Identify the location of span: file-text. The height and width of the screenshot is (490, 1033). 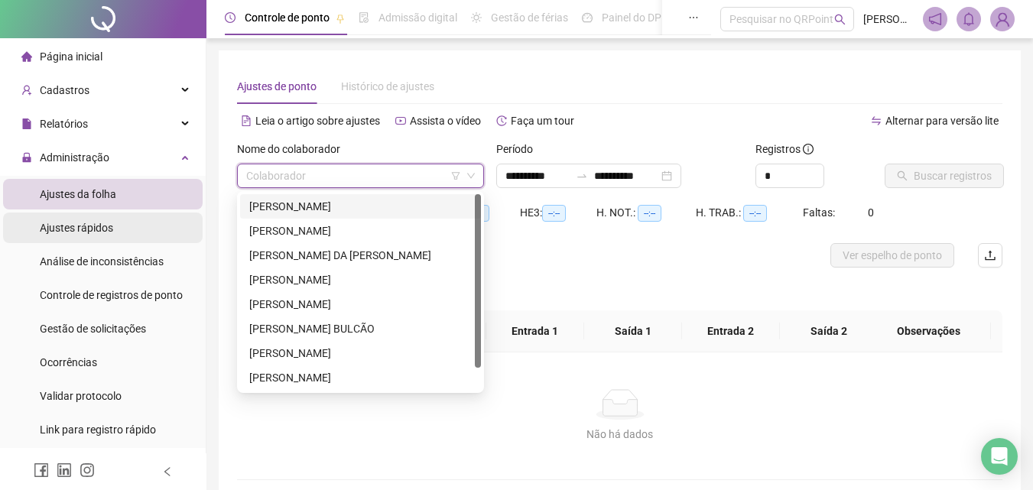
(246, 121).